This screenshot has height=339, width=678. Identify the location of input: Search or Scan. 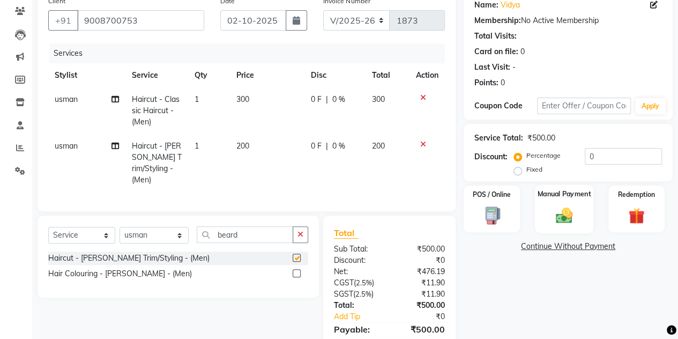
(245, 234).